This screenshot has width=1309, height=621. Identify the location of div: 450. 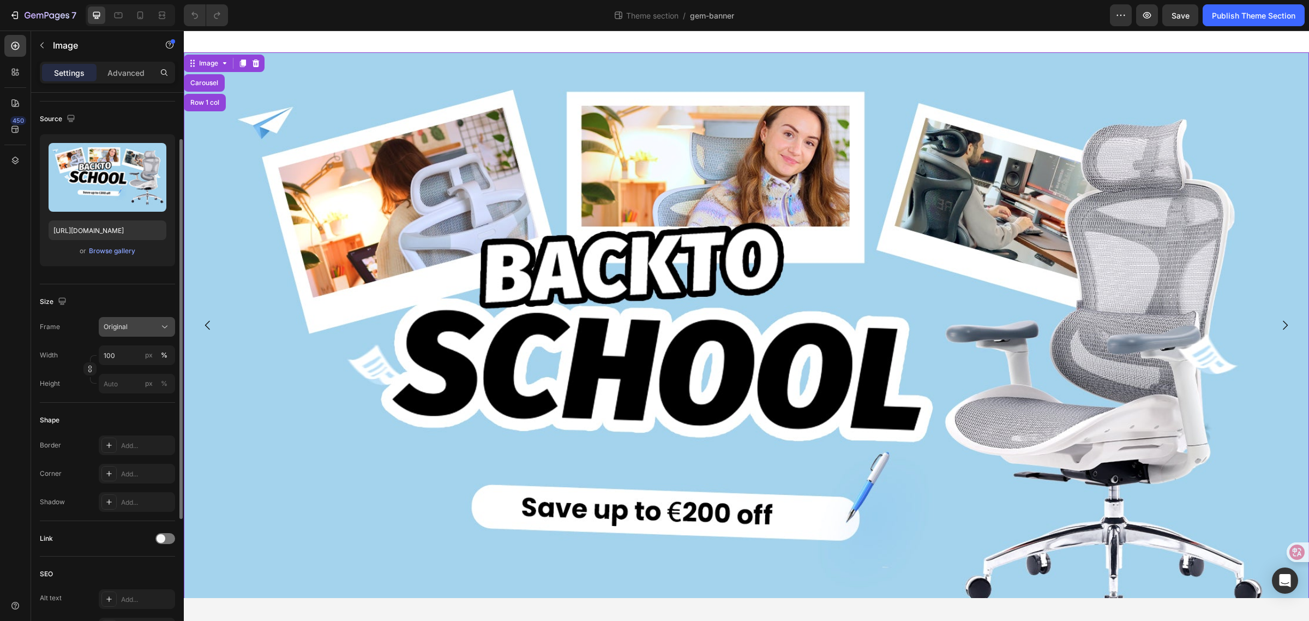
(18, 121).